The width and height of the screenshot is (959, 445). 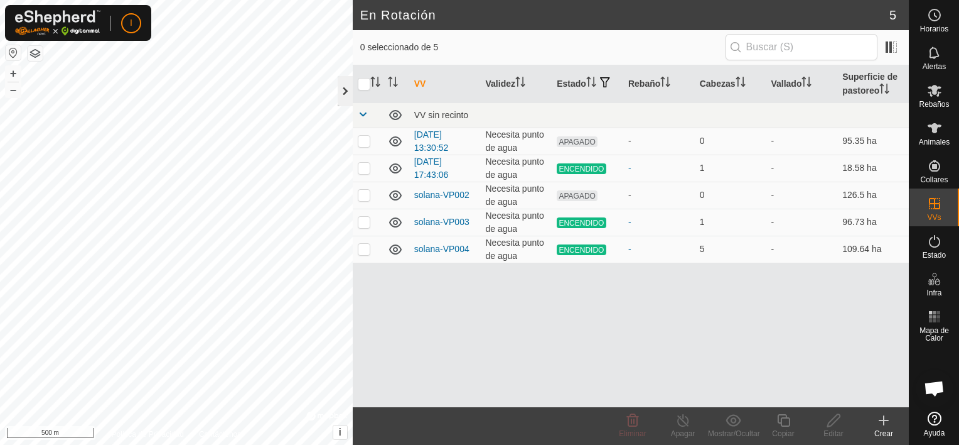 What do you see at coordinates (873, 168) in the screenshot?
I see `td: 18.58 ha` at bounding box center [873, 168].